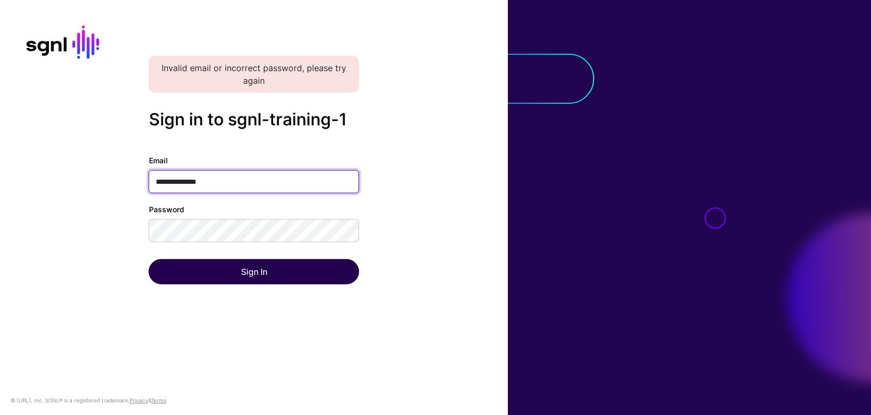 The image size is (871, 415). What do you see at coordinates (166, 209) in the screenshot?
I see `label: Password` at bounding box center [166, 209].